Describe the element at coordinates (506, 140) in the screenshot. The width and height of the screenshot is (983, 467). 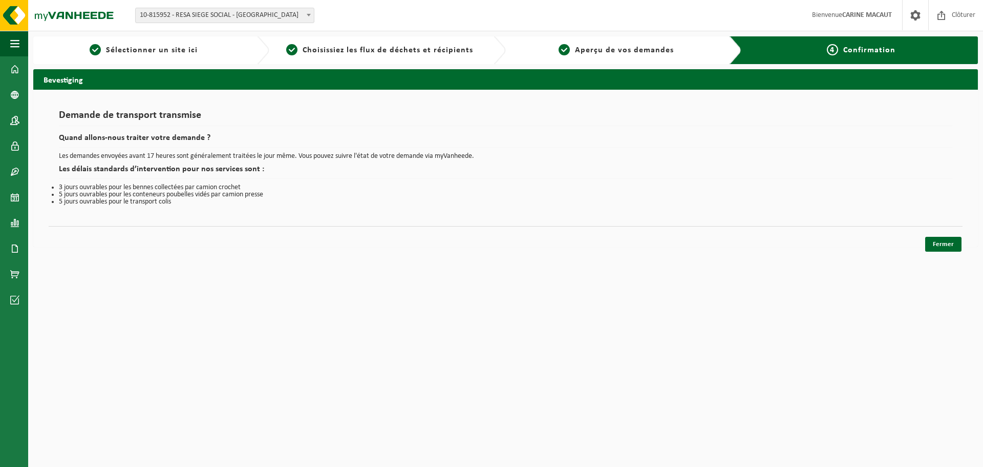
I see `h2: Quand allons-nous traiter votre demande ?` at that location.